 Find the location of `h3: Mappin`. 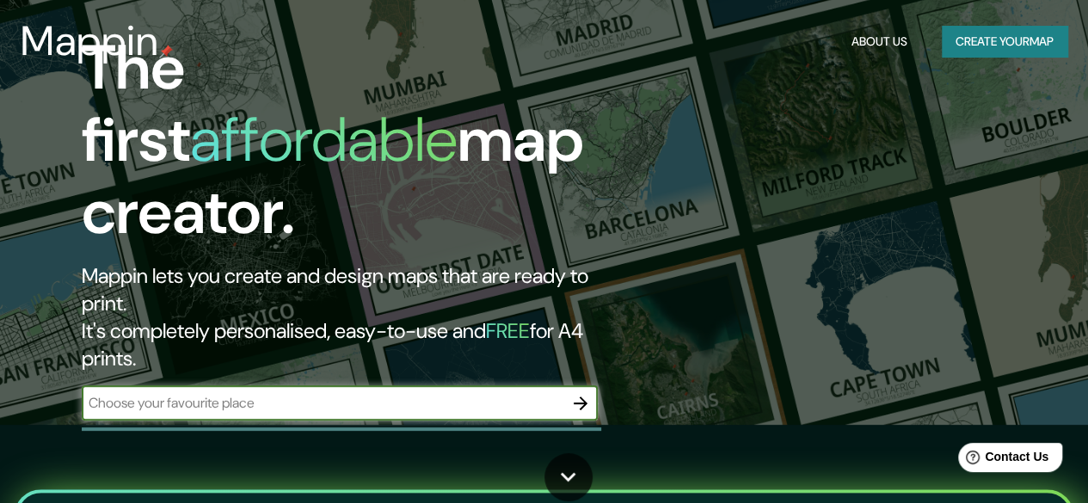

h3: Mappin is located at coordinates (89, 41).